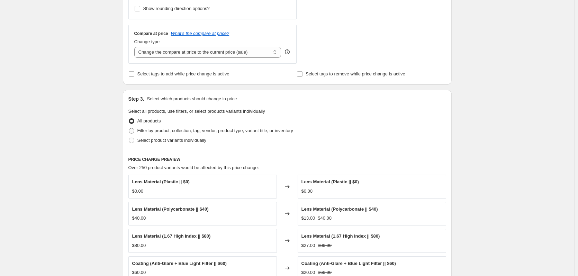  What do you see at coordinates (200, 33) in the screenshot?
I see `button: What's the compare at price?` at bounding box center [200, 33].